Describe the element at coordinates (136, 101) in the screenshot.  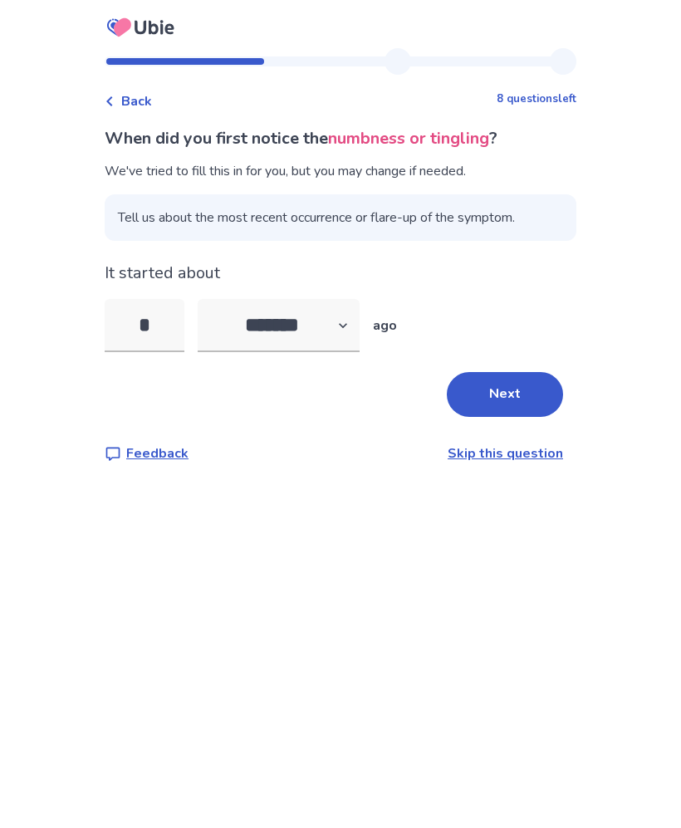
I see `span: Back` at that location.